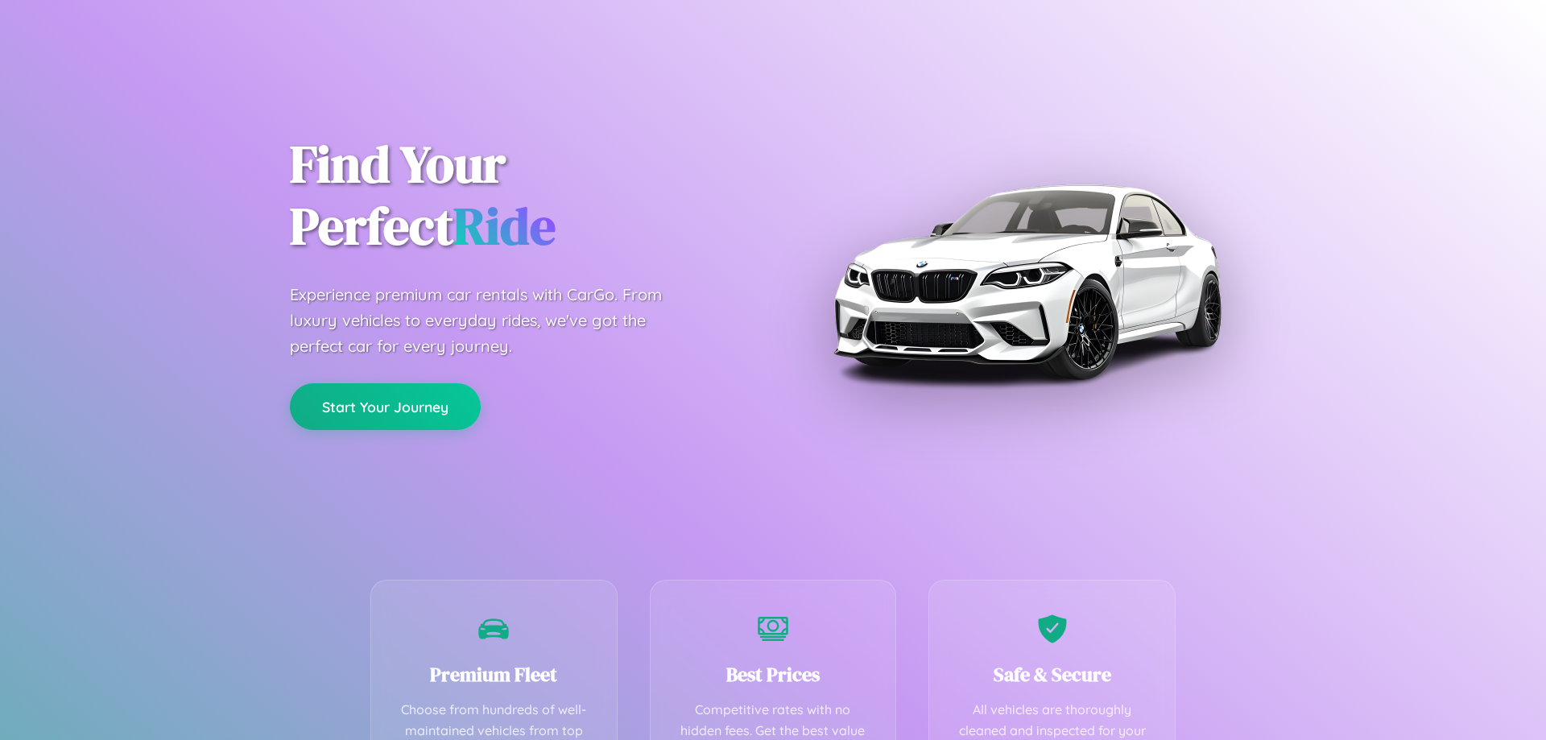 The height and width of the screenshot is (740, 1546). Describe the element at coordinates (519, 196) in the screenshot. I see `h1: Find Your Perfect` at that location.